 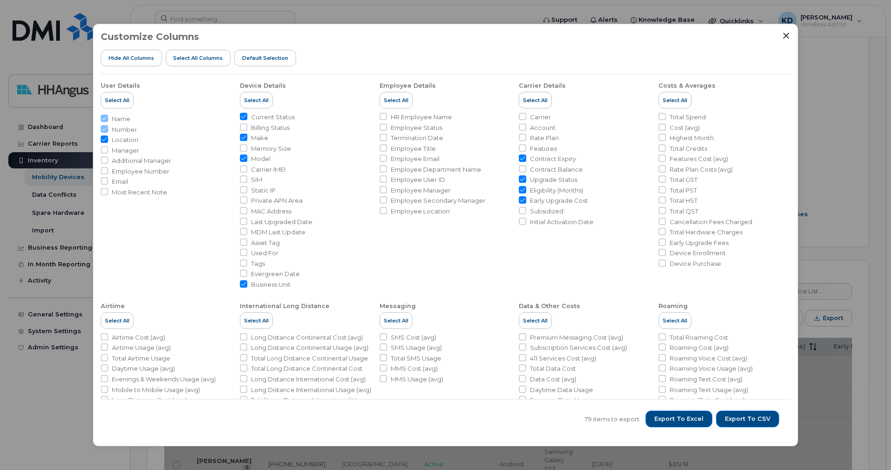 I want to click on span: Employee Secondary Manager, so click(x=438, y=200).